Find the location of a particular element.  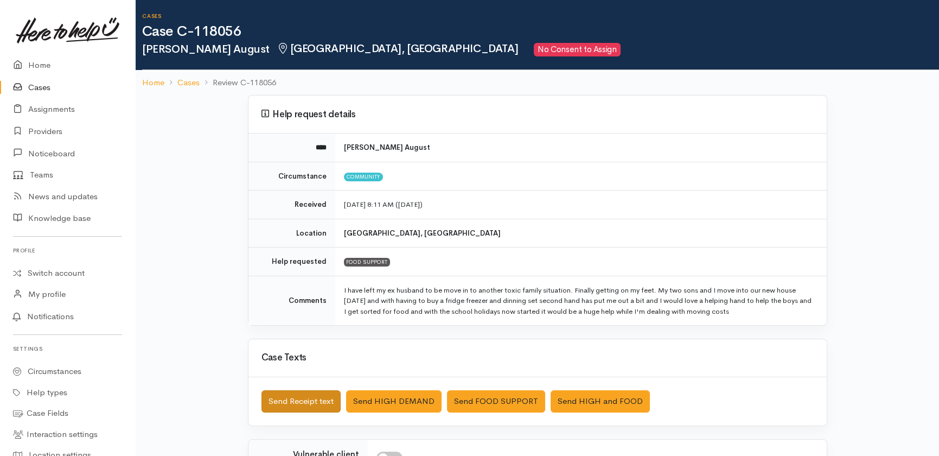

button: Send Receipt text is located at coordinates (301, 401).